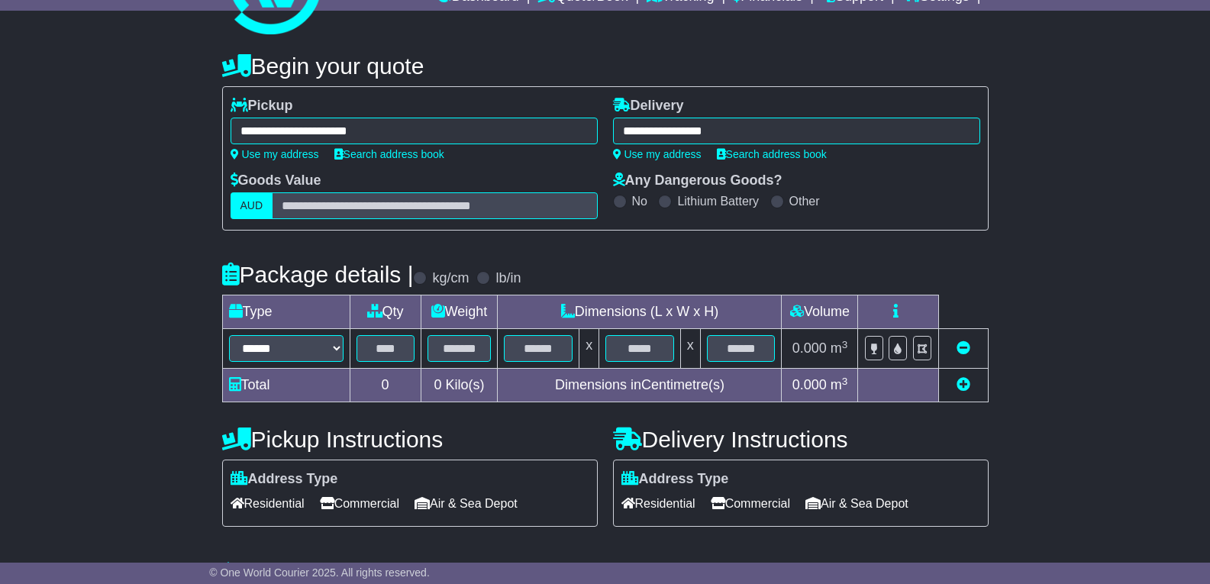 Image resolution: width=1210 pixels, height=584 pixels. Describe the element at coordinates (437, 385) in the screenshot. I see `span: 0` at that location.